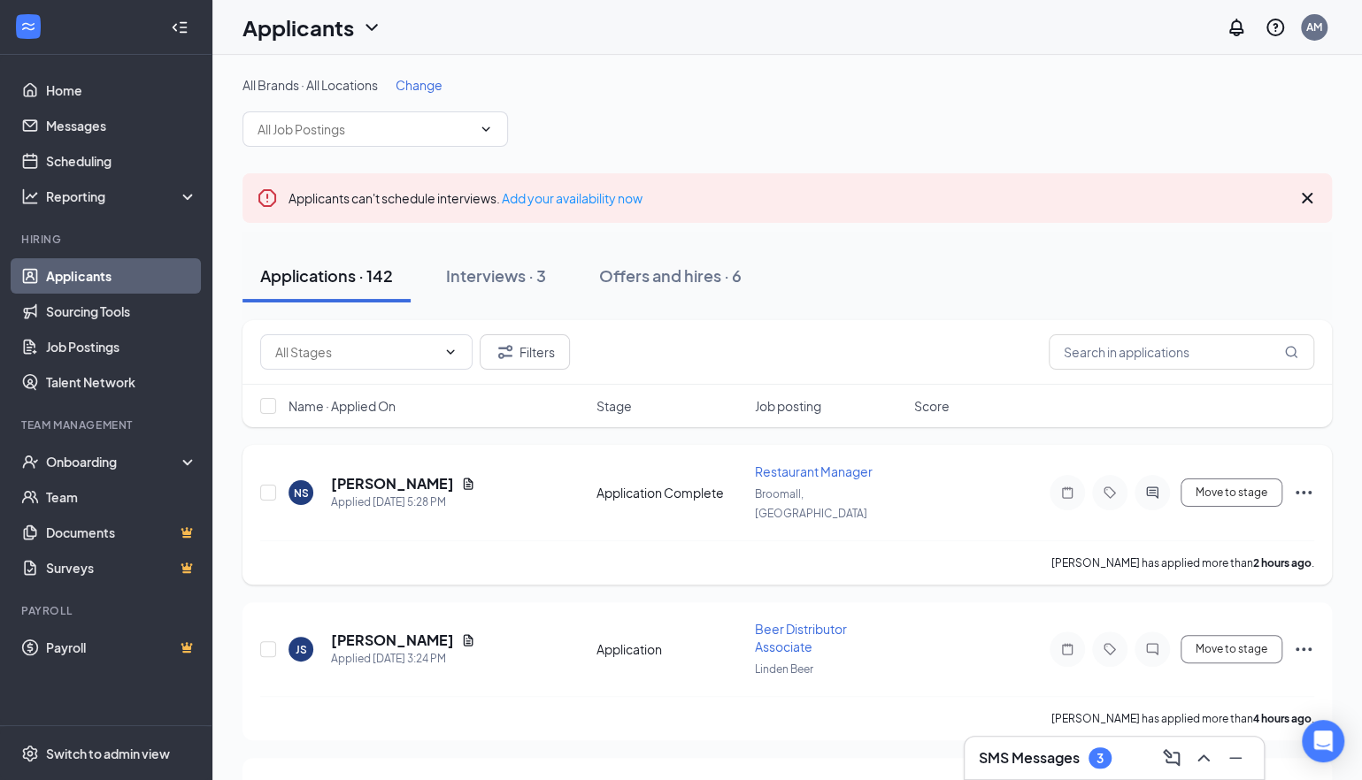 Image resolution: width=1362 pixels, height=780 pixels. I want to click on button: Minimize, so click(1235, 758).